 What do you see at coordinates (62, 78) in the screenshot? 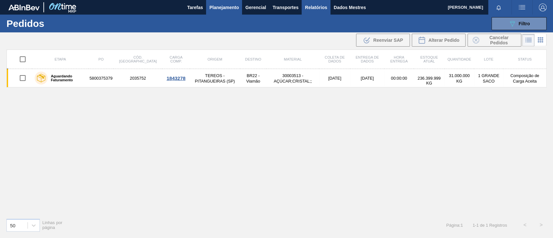
I see `font: Aguardando Faturamento` at bounding box center [62, 78].